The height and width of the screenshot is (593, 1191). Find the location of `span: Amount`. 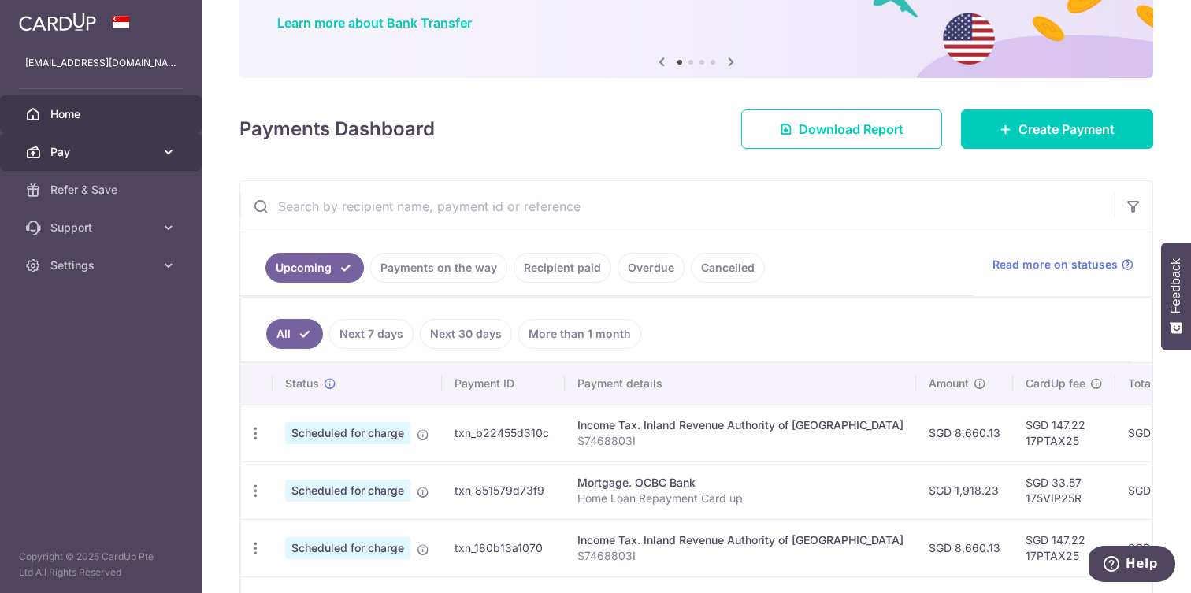

span: Amount is located at coordinates (948, 384).